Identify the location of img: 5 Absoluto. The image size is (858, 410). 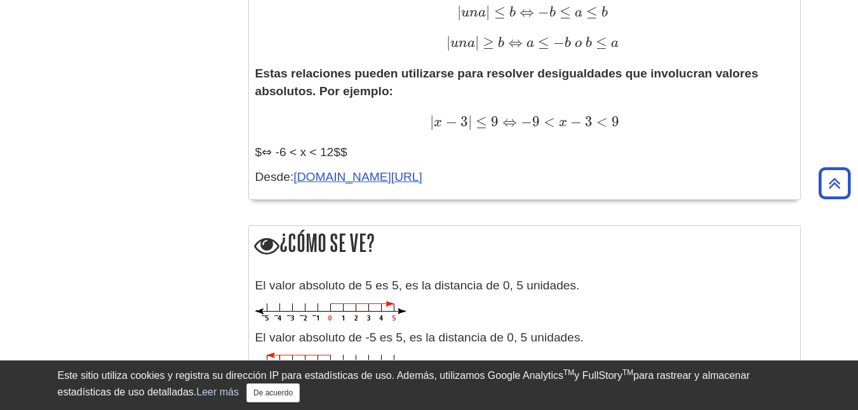
(330, 312).